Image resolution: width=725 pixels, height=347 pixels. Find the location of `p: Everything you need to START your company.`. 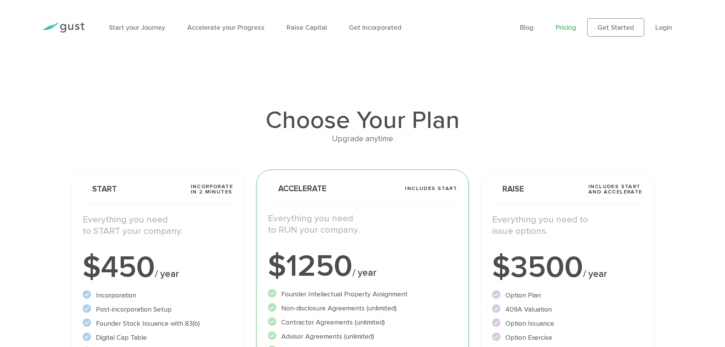

p: Everything you need to START your company. is located at coordinates (158, 225).